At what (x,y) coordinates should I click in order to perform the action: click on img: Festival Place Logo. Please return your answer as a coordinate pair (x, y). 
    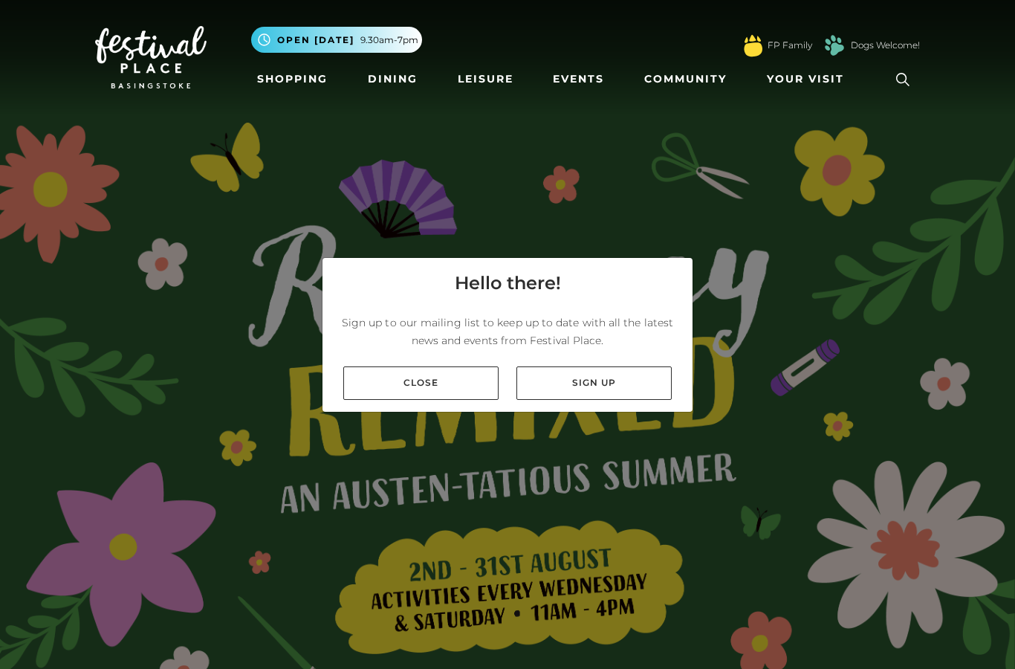
    Looking at the image, I should click on (151, 57).